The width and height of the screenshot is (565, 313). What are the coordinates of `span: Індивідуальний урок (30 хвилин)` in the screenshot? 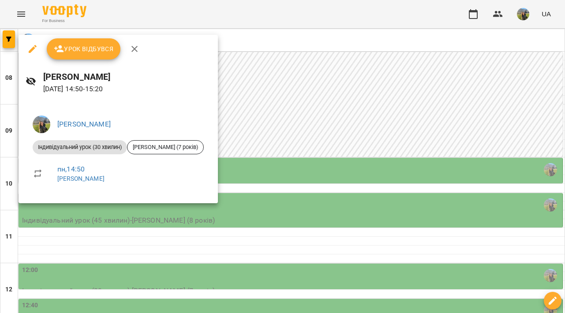 It's located at (80, 147).